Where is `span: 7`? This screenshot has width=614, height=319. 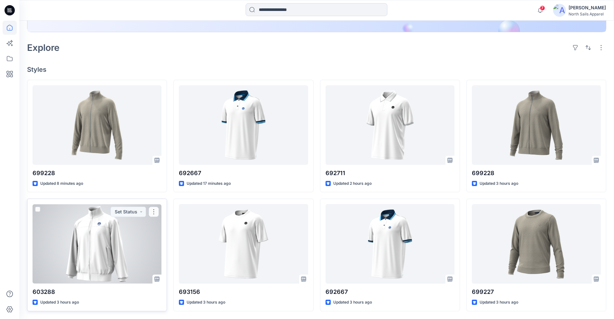 span: 7 is located at coordinates (543, 8).